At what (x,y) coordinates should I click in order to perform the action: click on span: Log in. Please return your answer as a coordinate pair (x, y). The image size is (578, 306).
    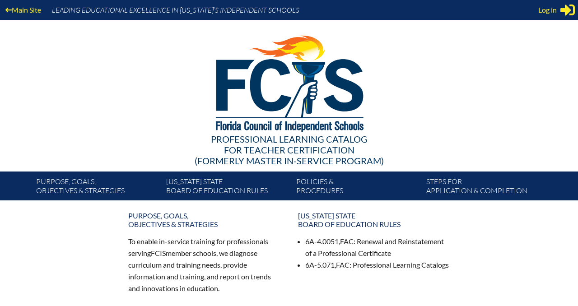
    Looking at the image, I should click on (548, 10).